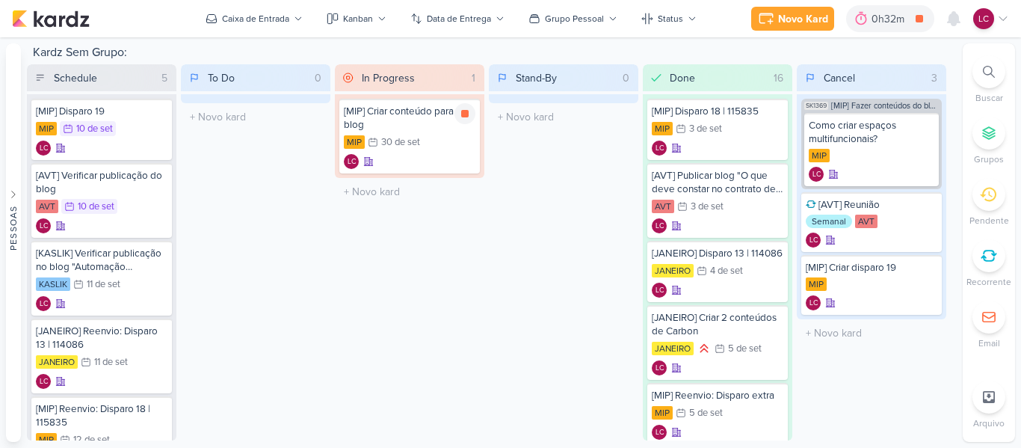  I want to click on p: Grupos, so click(989, 159).